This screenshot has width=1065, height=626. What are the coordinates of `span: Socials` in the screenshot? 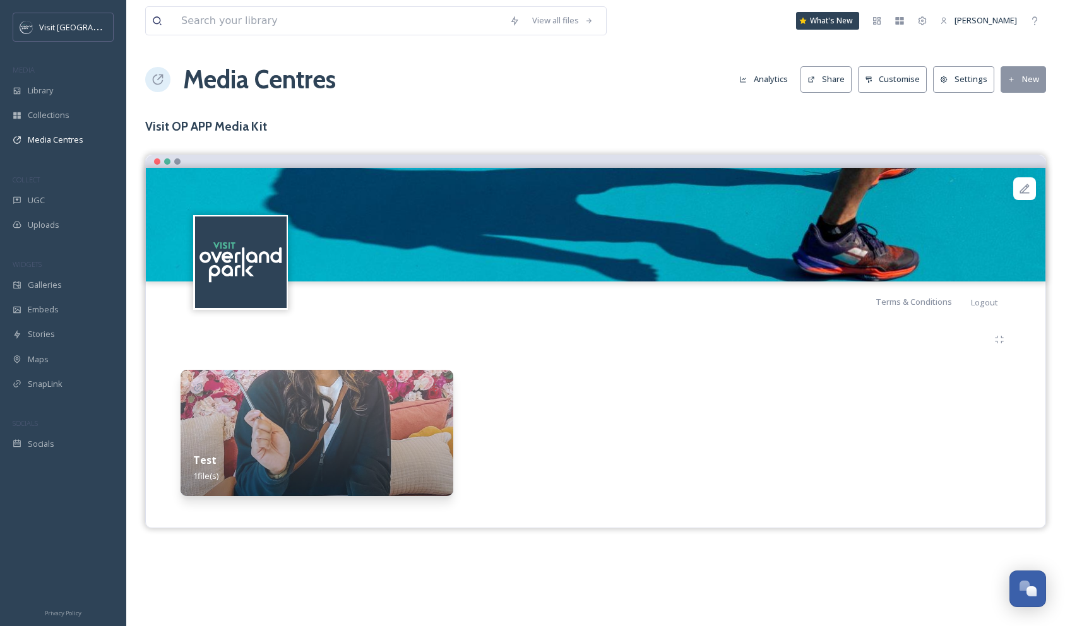 It's located at (41, 444).